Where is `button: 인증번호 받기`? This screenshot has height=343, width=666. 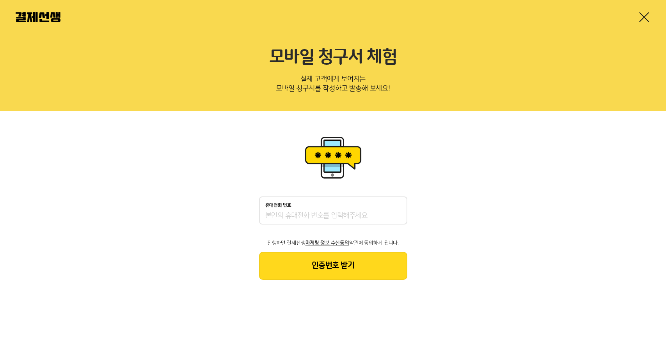
button: 인증번호 받기 is located at coordinates (333, 266).